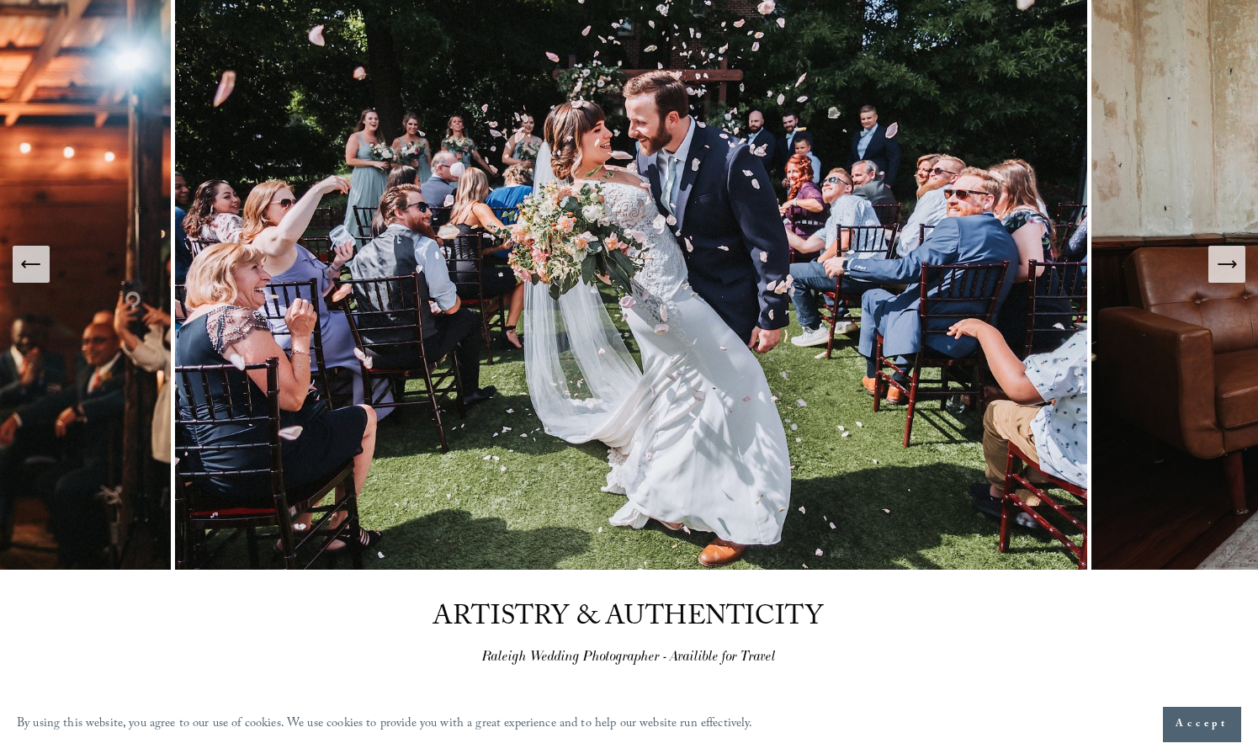 This screenshot has width=1258, height=754. I want to click on em: Raleigh Wedding Photographer - Availible for Travel, so click(629, 656).